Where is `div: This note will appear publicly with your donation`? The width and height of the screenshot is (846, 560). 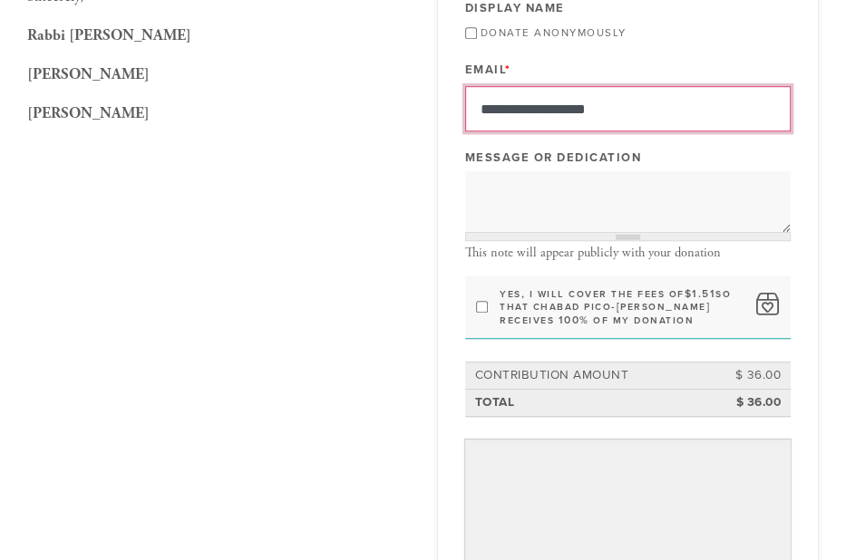 div: This note will appear publicly with your donation is located at coordinates (628, 253).